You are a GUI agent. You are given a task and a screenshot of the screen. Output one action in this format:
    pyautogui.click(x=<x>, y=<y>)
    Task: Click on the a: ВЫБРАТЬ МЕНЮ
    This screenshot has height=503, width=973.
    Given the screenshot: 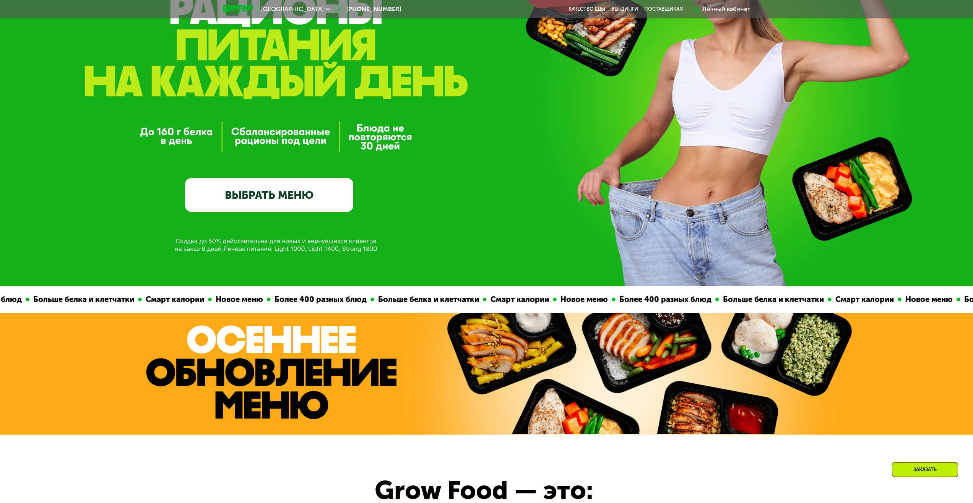 What is the action you would take?
    pyautogui.click(x=269, y=195)
    